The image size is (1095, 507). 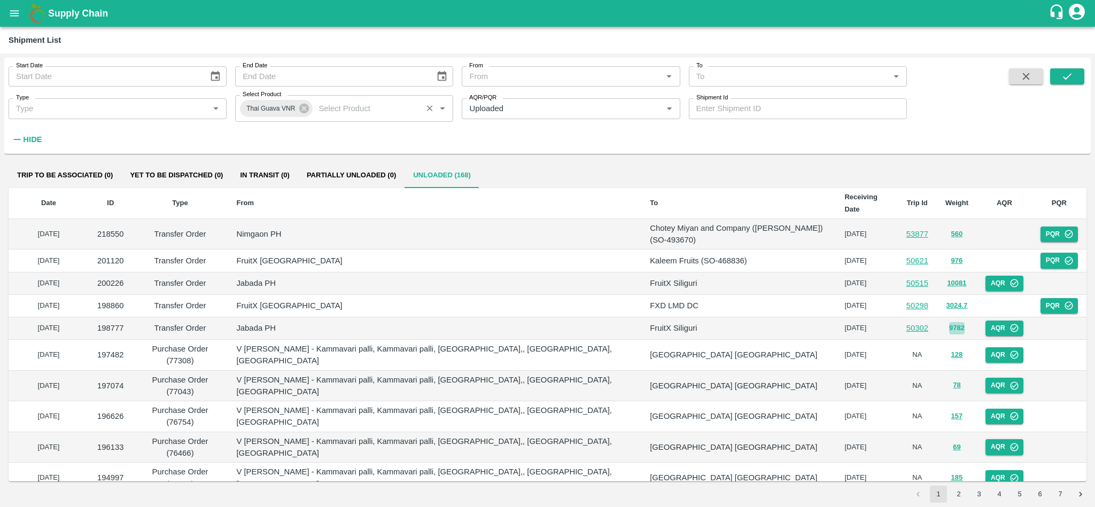 I want to click on a: 53877, so click(x=917, y=234).